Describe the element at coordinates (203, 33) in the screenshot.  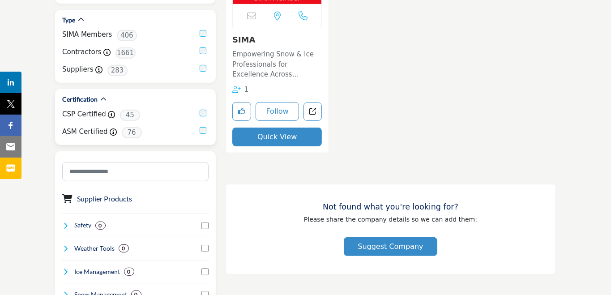
I see `input: SIMA Members checkbox` at that location.